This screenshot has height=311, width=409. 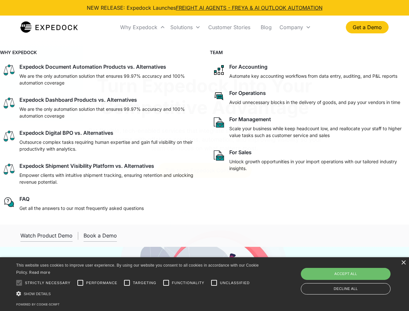 I want to click on a: Customer Stories, so click(x=229, y=27).